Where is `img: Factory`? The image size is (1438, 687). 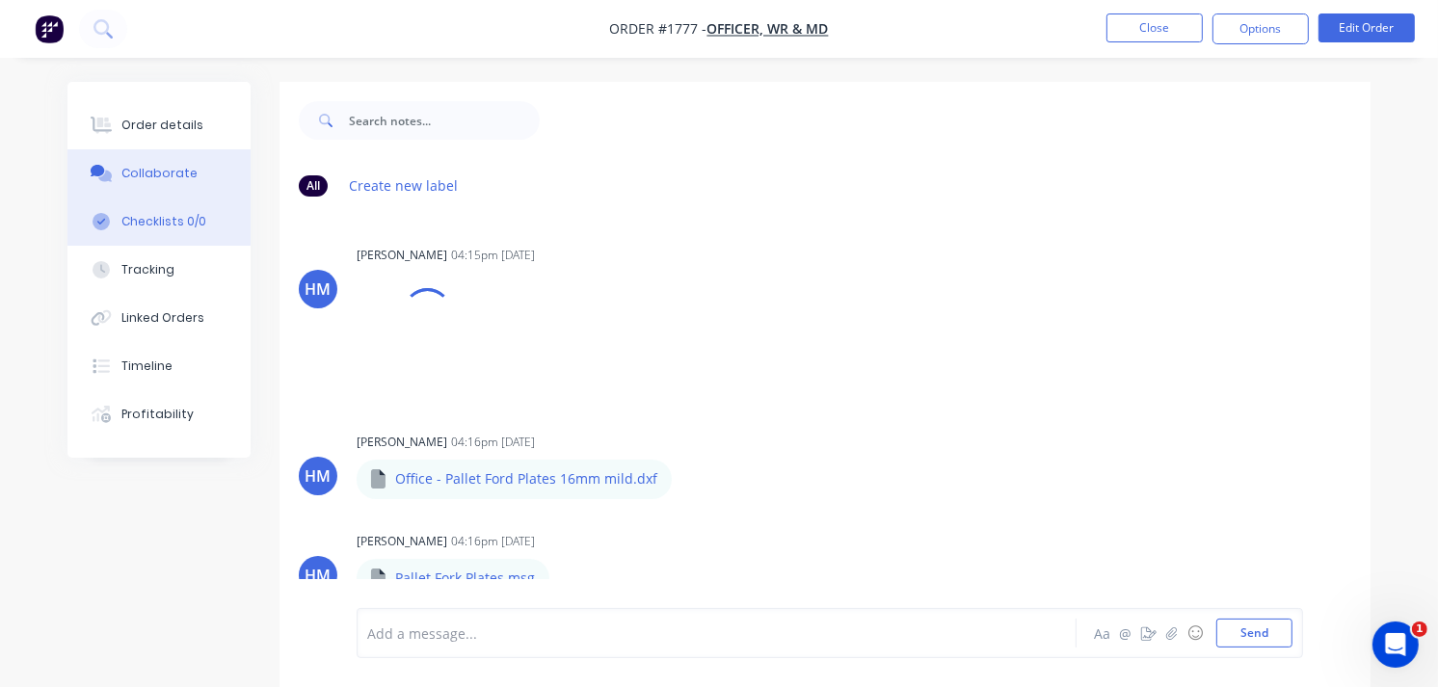
img: Factory is located at coordinates (49, 29).